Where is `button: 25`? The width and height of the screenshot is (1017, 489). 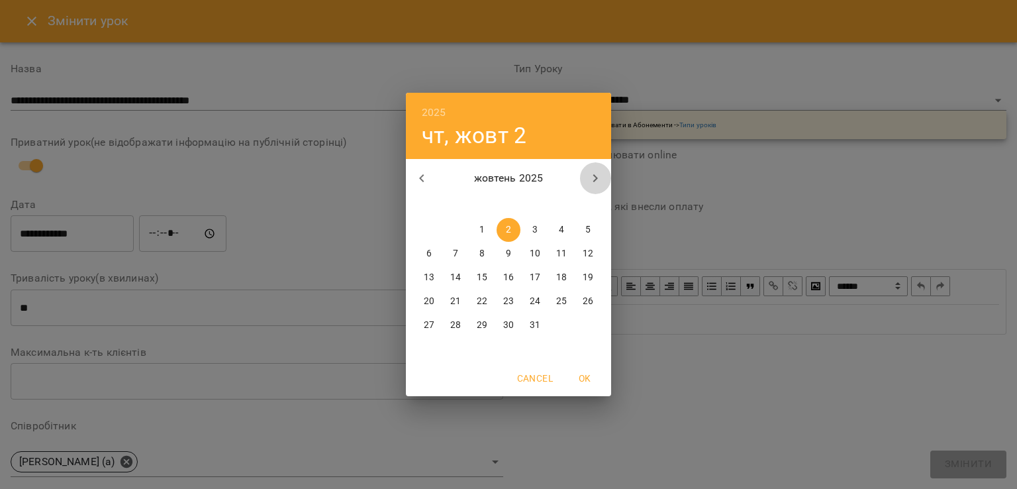
button: 25 is located at coordinates (562, 301).